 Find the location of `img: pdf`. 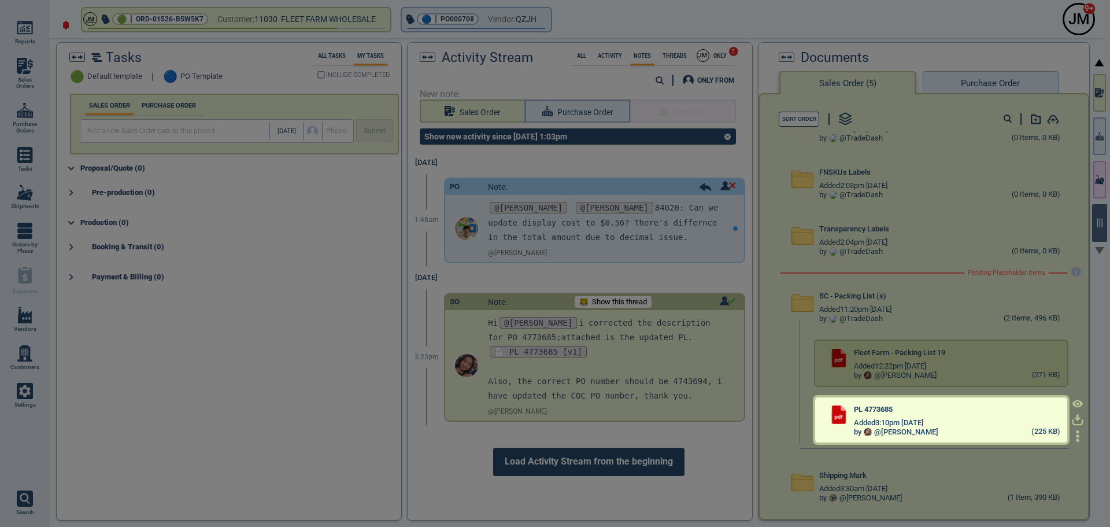

img: pdf is located at coordinates (839, 415).